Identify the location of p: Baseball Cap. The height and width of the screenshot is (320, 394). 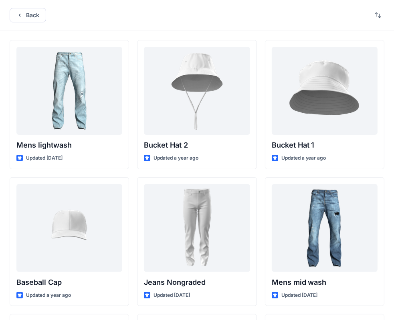
(69, 283).